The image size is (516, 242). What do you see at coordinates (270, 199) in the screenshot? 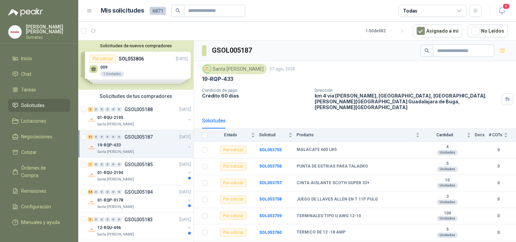
I see `b: SOL053758` at bounding box center [270, 199].